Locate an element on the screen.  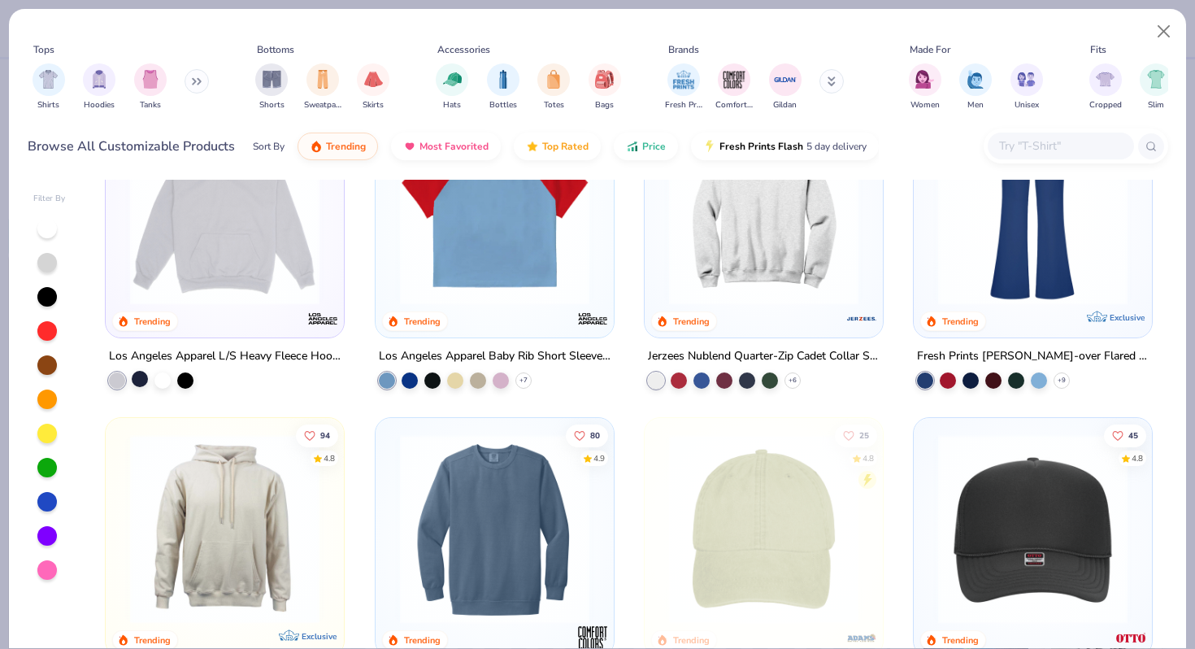
span: Fresh Prints is located at coordinates (684, 105).